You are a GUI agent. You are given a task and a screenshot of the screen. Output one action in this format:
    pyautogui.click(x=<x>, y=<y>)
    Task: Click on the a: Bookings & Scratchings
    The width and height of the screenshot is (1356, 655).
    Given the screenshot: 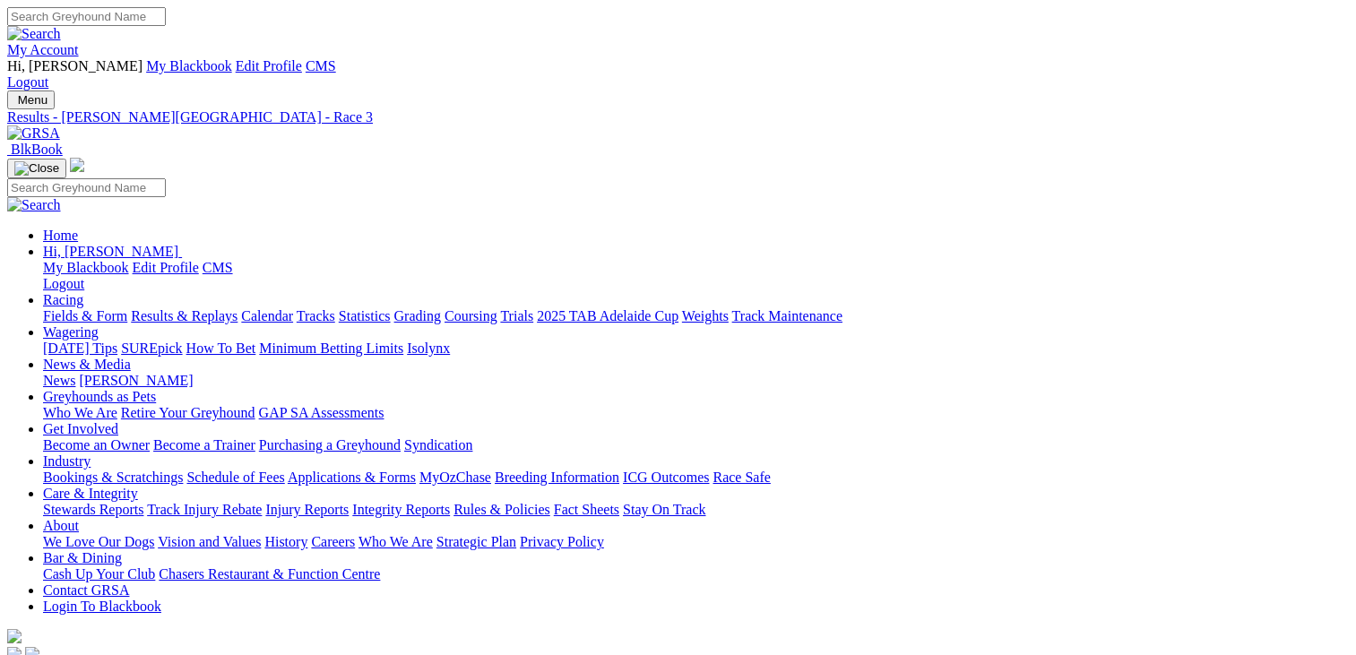 What is the action you would take?
    pyautogui.click(x=113, y=477)
    